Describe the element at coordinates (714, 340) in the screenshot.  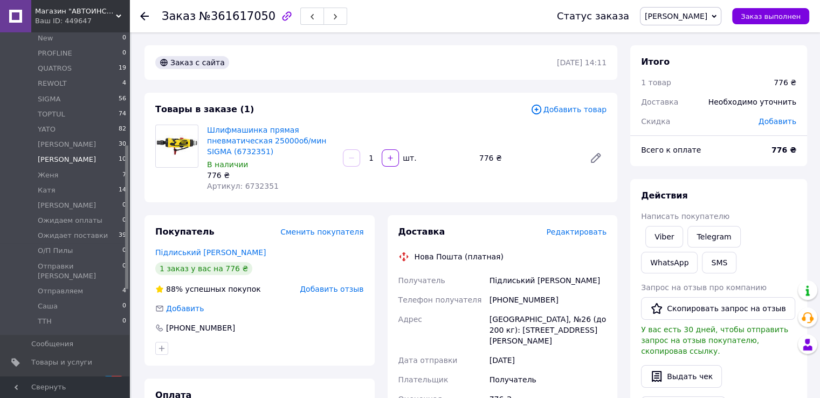
I see `span: У вас есть 30 дней, чтобы отправить запрос на отзыв покупателю, скопировав ссылку.` at that location.